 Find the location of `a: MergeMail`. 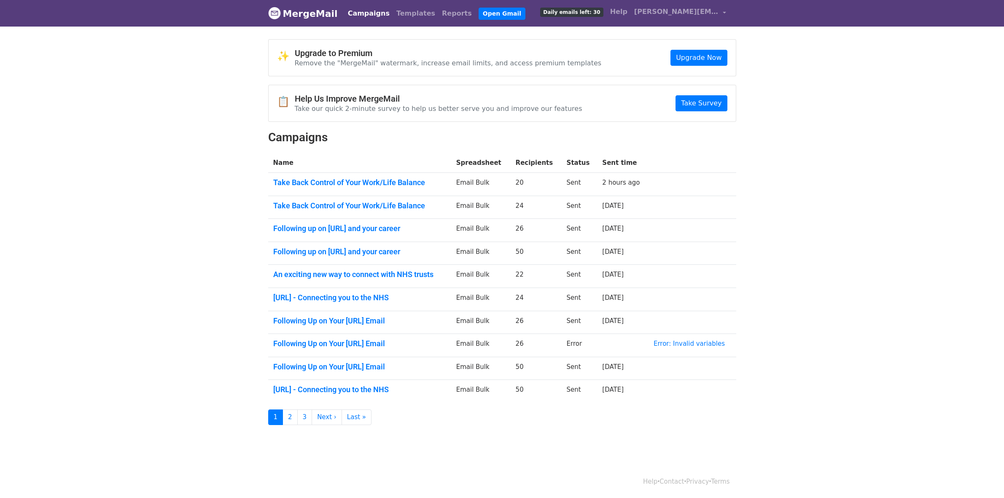

a: MergeMail is located at coordinates (303, 13).